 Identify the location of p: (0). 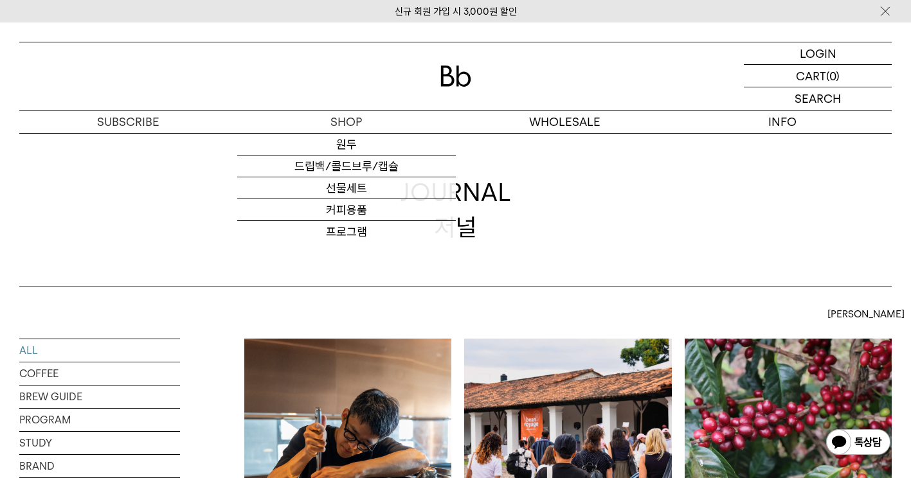
(832, 76).